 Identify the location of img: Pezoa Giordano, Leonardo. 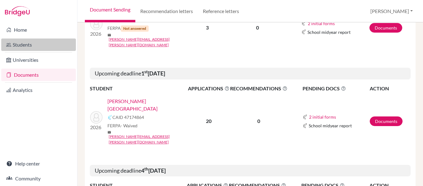
(96, 24).